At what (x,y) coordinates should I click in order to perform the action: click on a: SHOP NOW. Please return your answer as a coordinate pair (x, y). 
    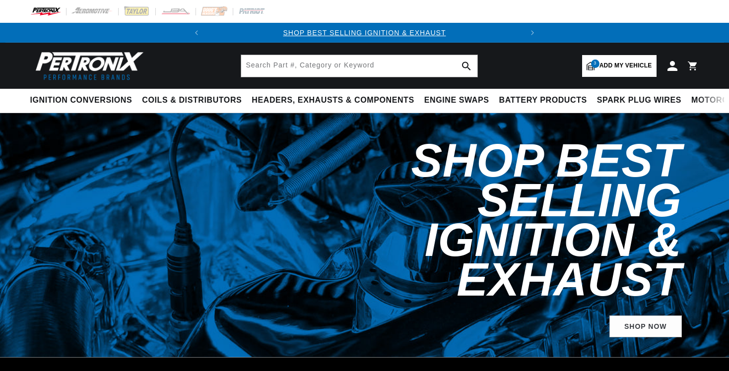
    Looking at the image, I should click on (646, 327).